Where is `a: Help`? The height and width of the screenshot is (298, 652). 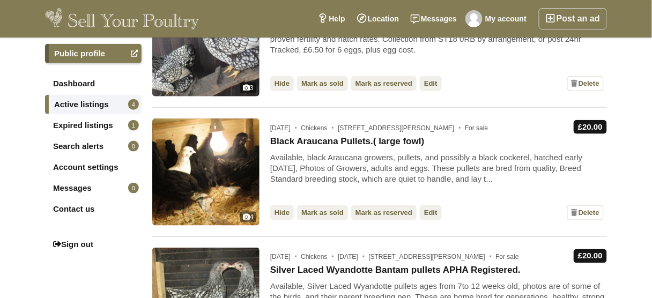 a: Help is located at coordinates (331, 19).